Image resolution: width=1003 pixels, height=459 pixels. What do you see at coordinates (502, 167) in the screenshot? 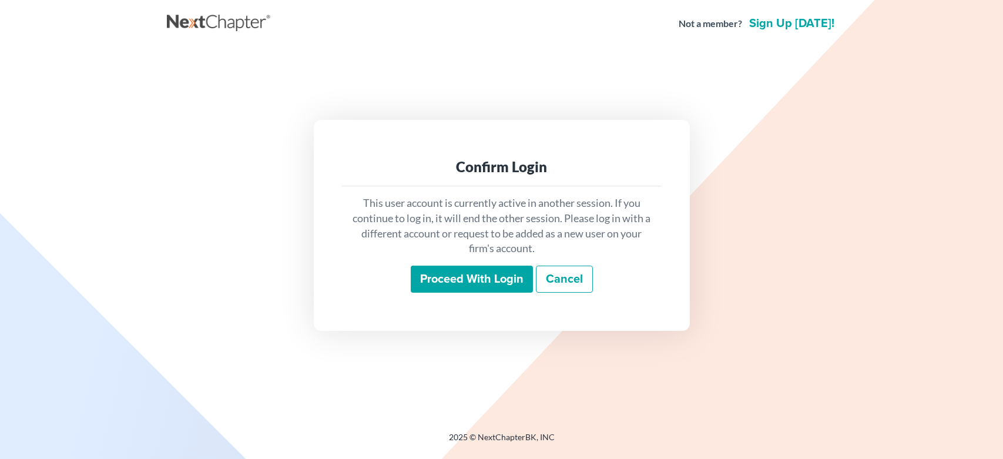
I see `div: Confirm Login` at bounding box center [502, 167].